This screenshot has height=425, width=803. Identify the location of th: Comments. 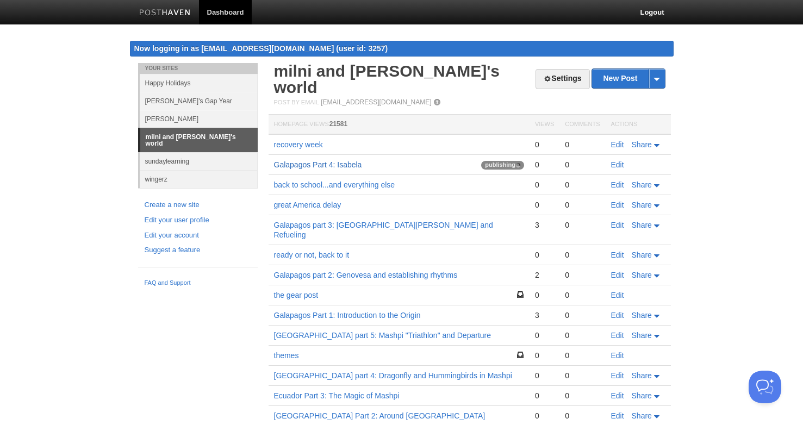
(582, 125).